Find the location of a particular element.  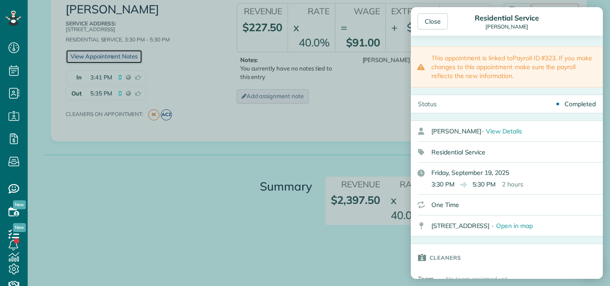

div: Completed is located at coordinates (580, 104).